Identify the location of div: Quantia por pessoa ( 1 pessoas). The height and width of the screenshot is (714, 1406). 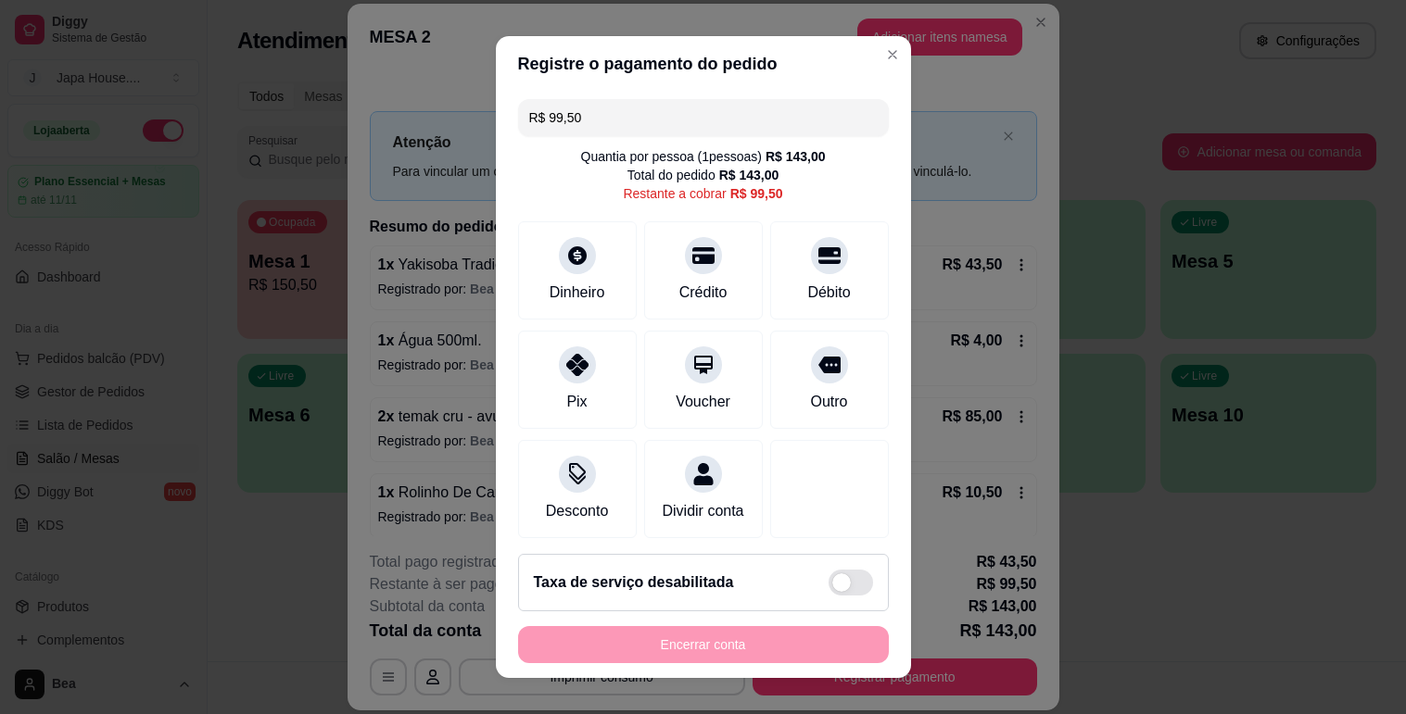
(703, 157).